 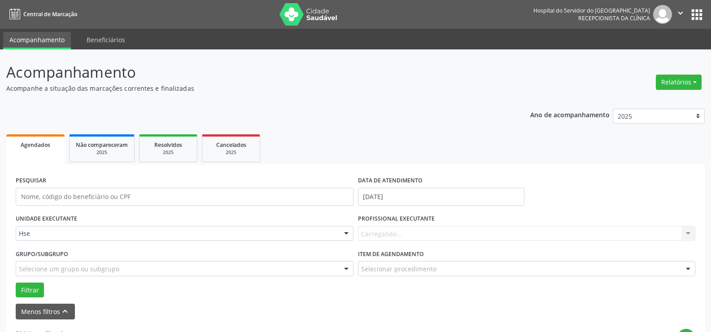 What do you see at coordinates (251, 88) in the screenshot?
I see `p: Acompanhe a situação das marcações correntes e finalizadas` at bounding box center [251, 88].